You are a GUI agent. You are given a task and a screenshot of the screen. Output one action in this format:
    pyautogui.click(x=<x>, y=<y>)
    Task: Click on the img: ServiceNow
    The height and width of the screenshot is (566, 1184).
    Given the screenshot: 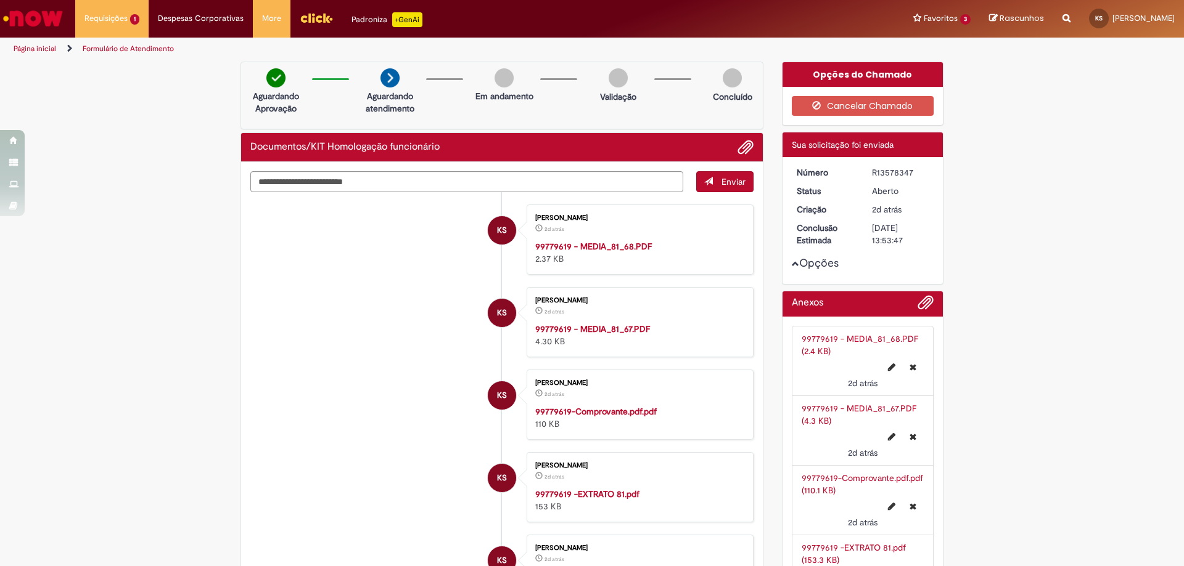 What is the action you would take?
    pyautogui.click(x=33, y=18)
    